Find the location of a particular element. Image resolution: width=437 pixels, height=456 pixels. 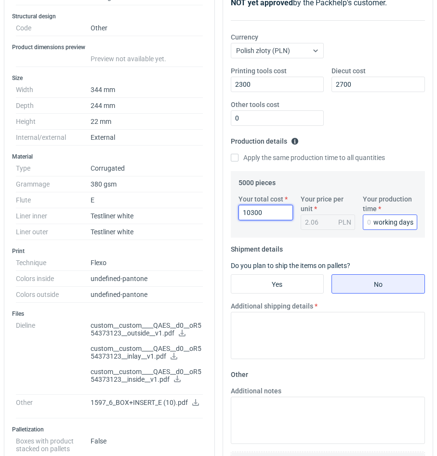

p: custom__custom____QAES__d0__oR554373123__inside__v1.pdf is located at coordinates (146, 376).